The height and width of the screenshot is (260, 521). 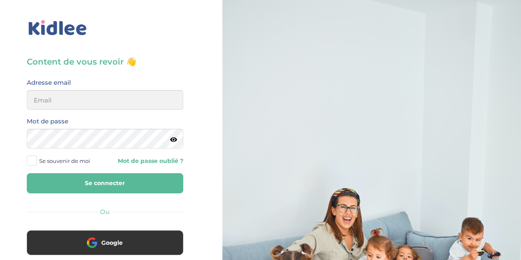 I want to click on input: Email, so click(x=105, y=100).